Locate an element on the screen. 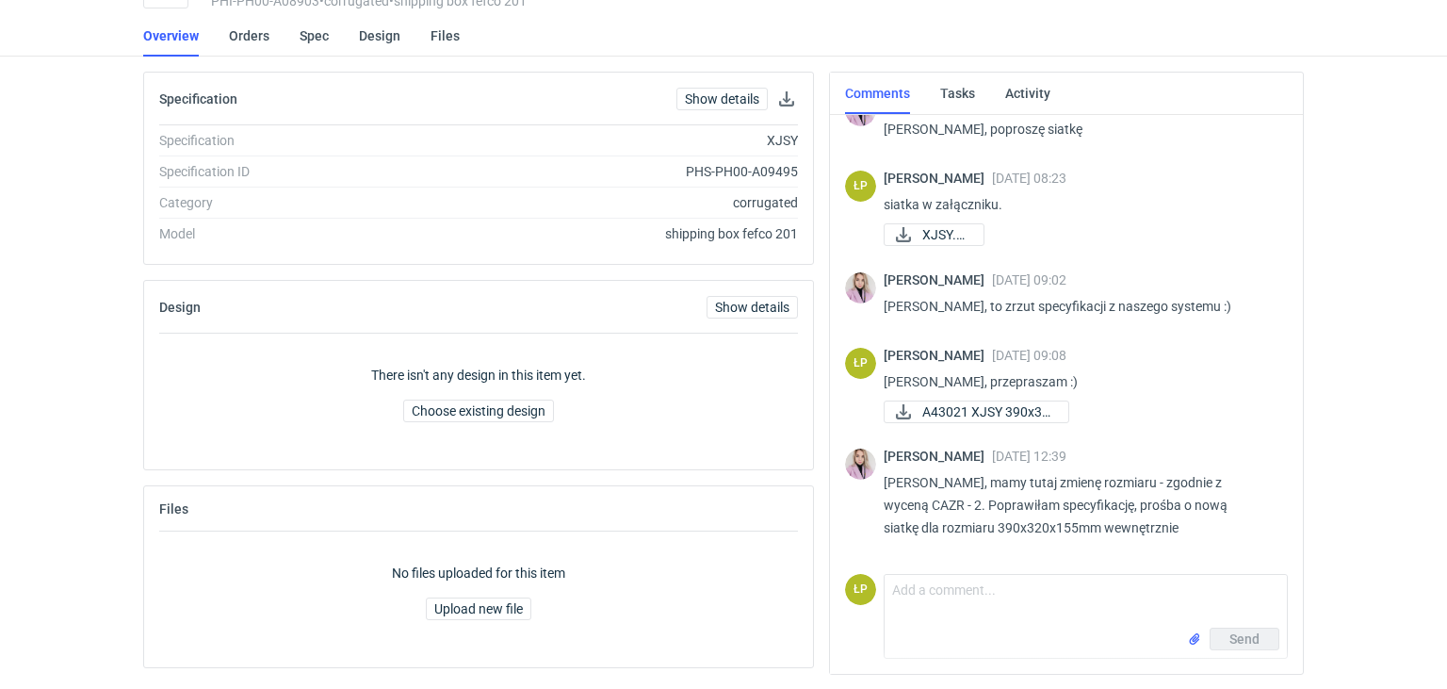  h2: Files is located at coordinates (173, 509).